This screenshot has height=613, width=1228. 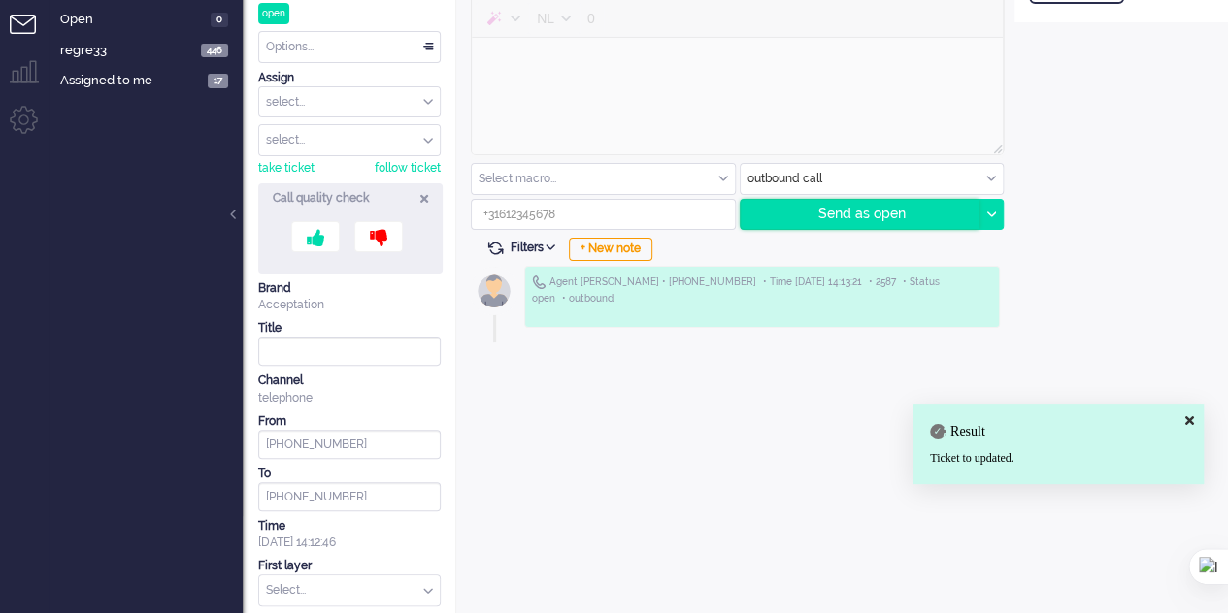 I want to click on div: First layer, so click(x=349, y=566).